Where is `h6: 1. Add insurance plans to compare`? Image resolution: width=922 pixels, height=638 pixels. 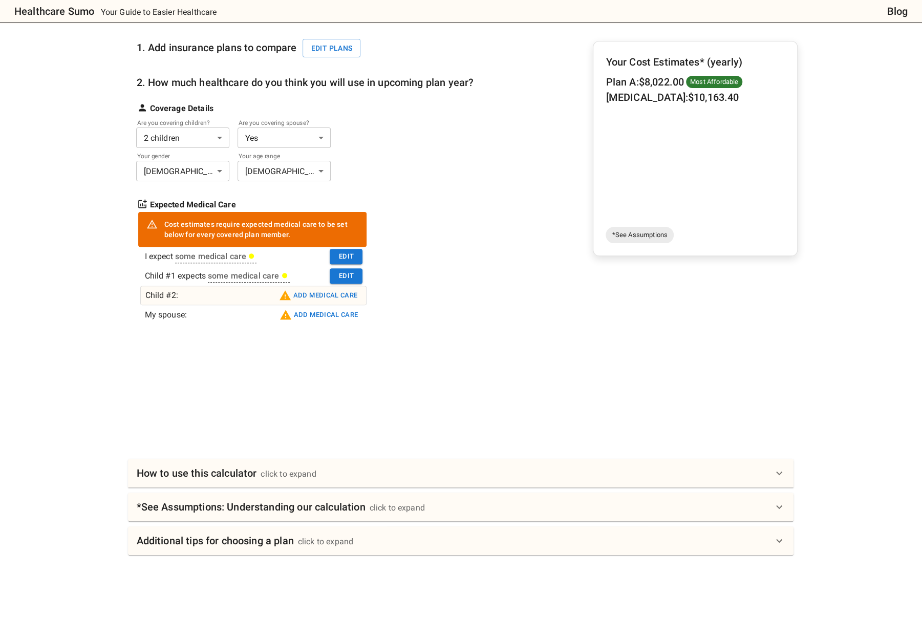 h6: 1. Add insurance plans to compare is located at coordinates (251, 48).